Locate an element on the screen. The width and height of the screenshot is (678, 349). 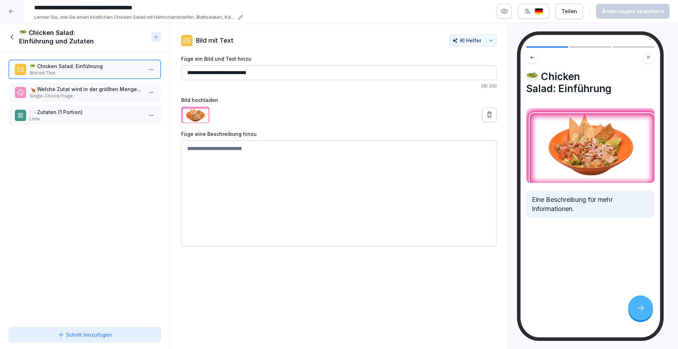
div: 🍗 Welche Zutat wird in der größten Menge für eine Portion Chicken Salad benötigt?Single-Choice Frage is located at coordinates (85, 92).